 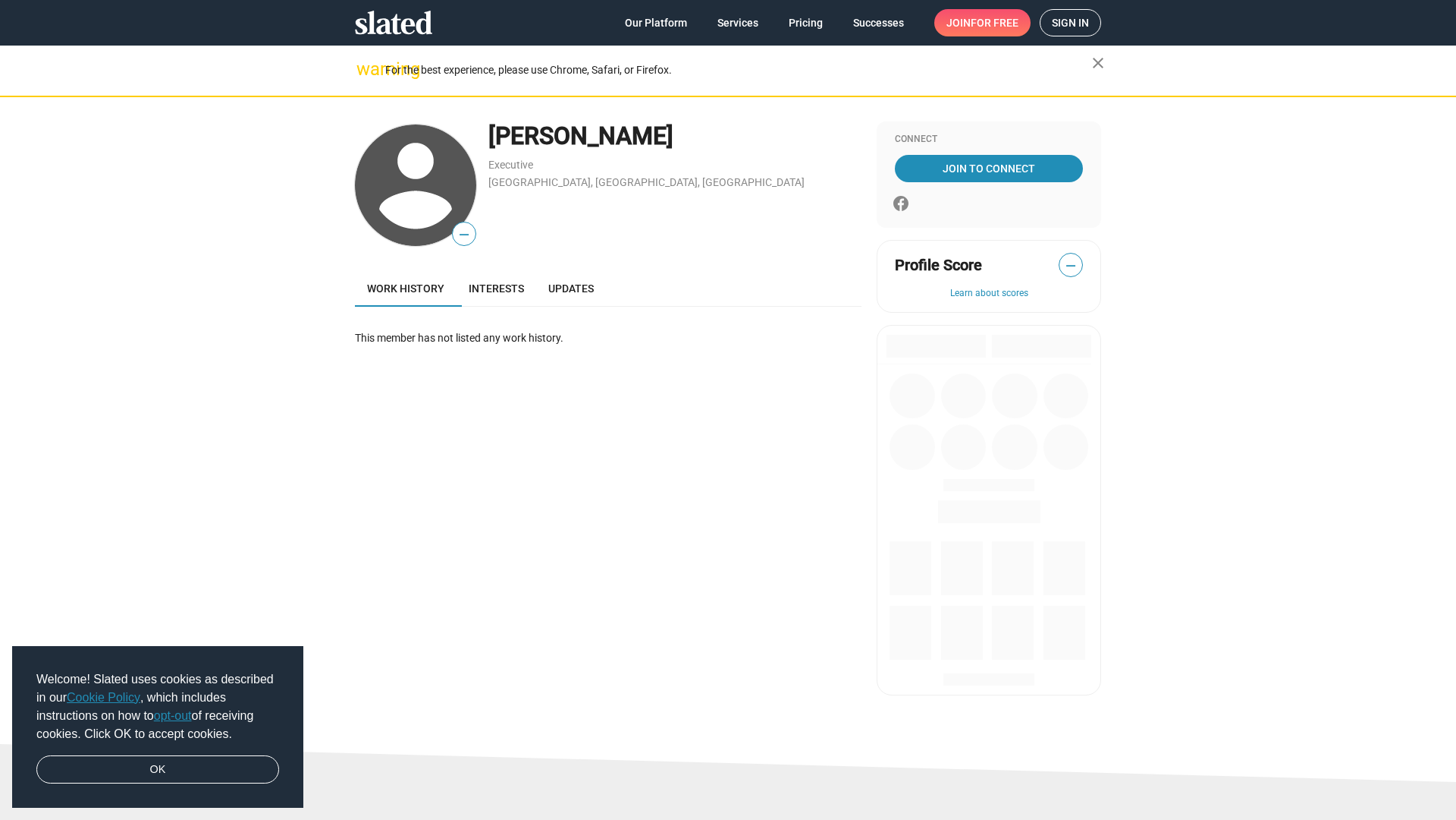 I want to click on span: Join To Connect, so click(x=989, y=168).